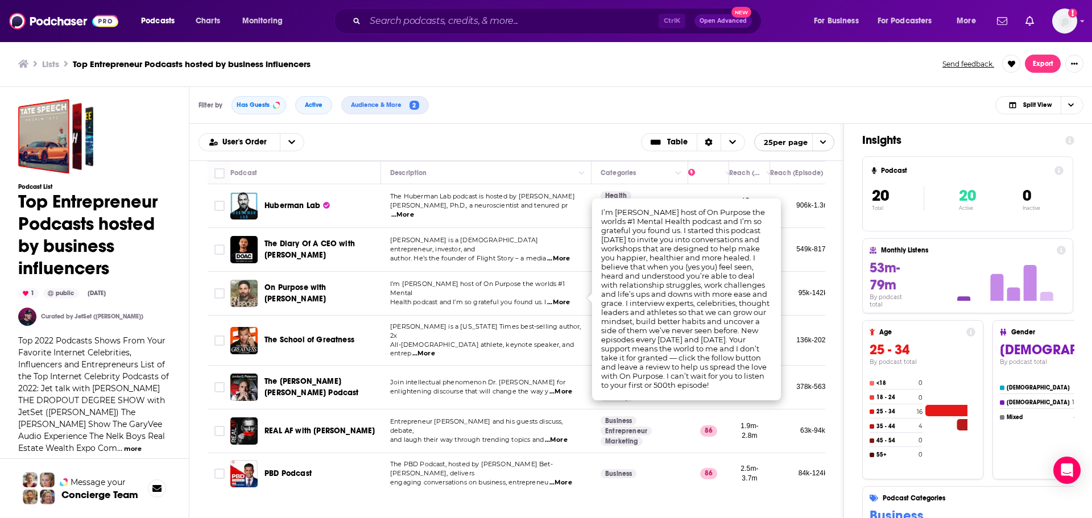 Image resolution: width=1092 pixels, height=518 pixels. What do you see at coordinates (626, 431) in the screenshot?
I see `a: Entrepreneur` at bounding box center [626, 431].